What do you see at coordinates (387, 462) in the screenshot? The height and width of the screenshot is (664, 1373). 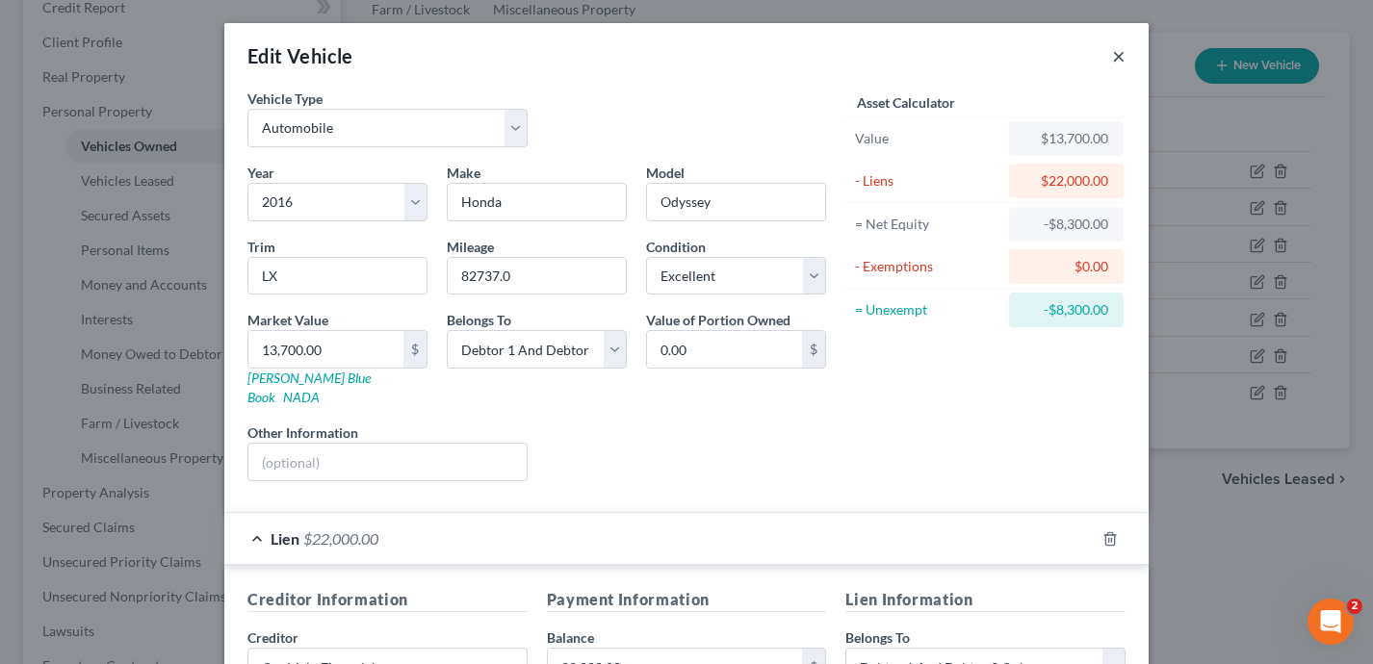 I see `input: (optional)` at bounding box center [387, 462].